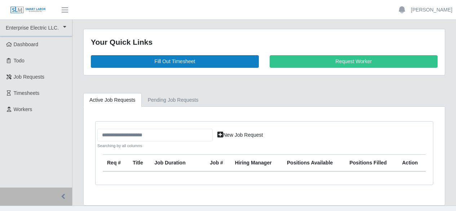 The height and width of the screenshot is (211, 456). Describe the element at coordinates (115, 163) in the screenshot. I see `th: Req #` at that location.